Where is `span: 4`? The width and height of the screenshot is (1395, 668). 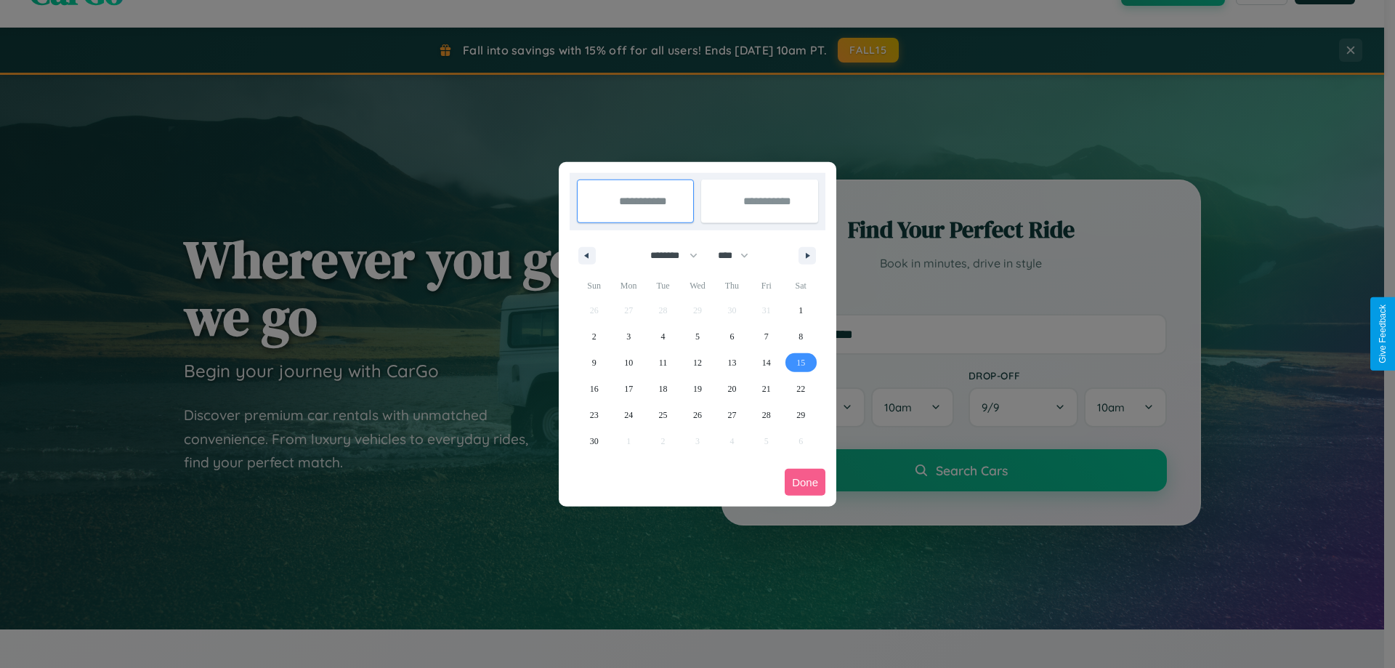
span: 4 is located at coordinates (663, 336).